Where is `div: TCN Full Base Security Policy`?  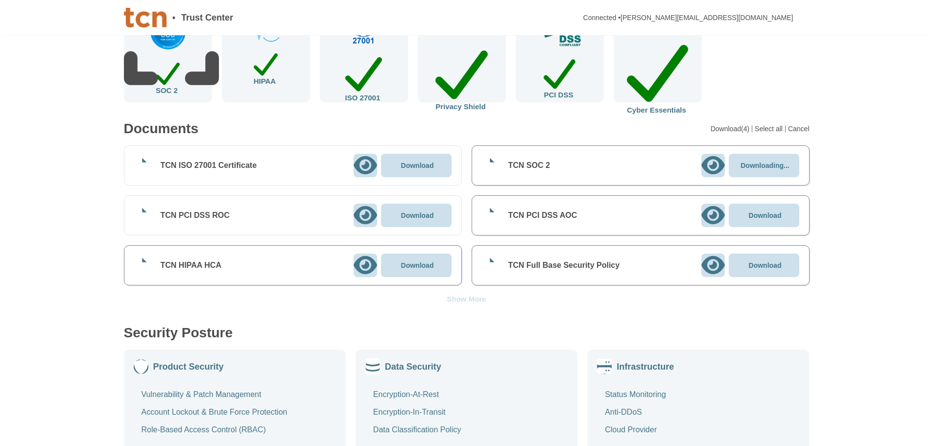
div: TCN Full Base Security Policy is located at coordinates (564, 265).